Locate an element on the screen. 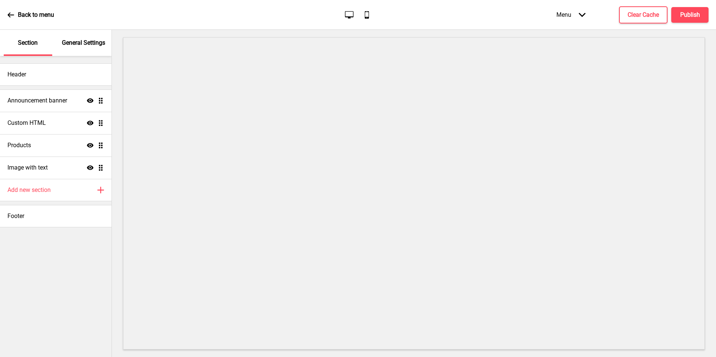  p: Section is located at coordinates (28, 43).